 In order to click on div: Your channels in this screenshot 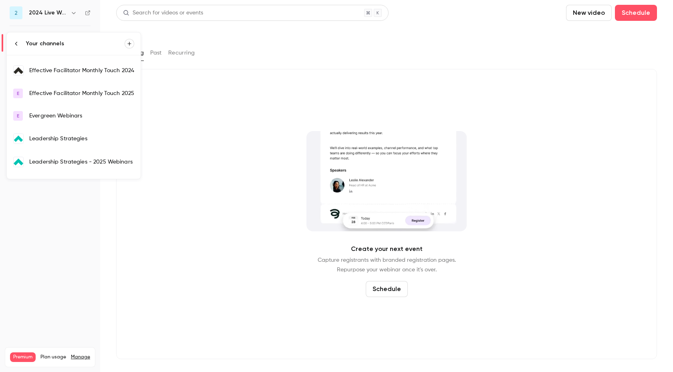, I will do `click(75, 44)`.